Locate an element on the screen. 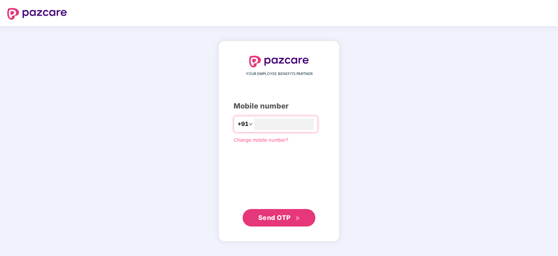 The width and height of the screenshot is (558, 256). span: YOUR EMPLOYEE BENEFITS PARTNER is located at coordinates (279, 74).